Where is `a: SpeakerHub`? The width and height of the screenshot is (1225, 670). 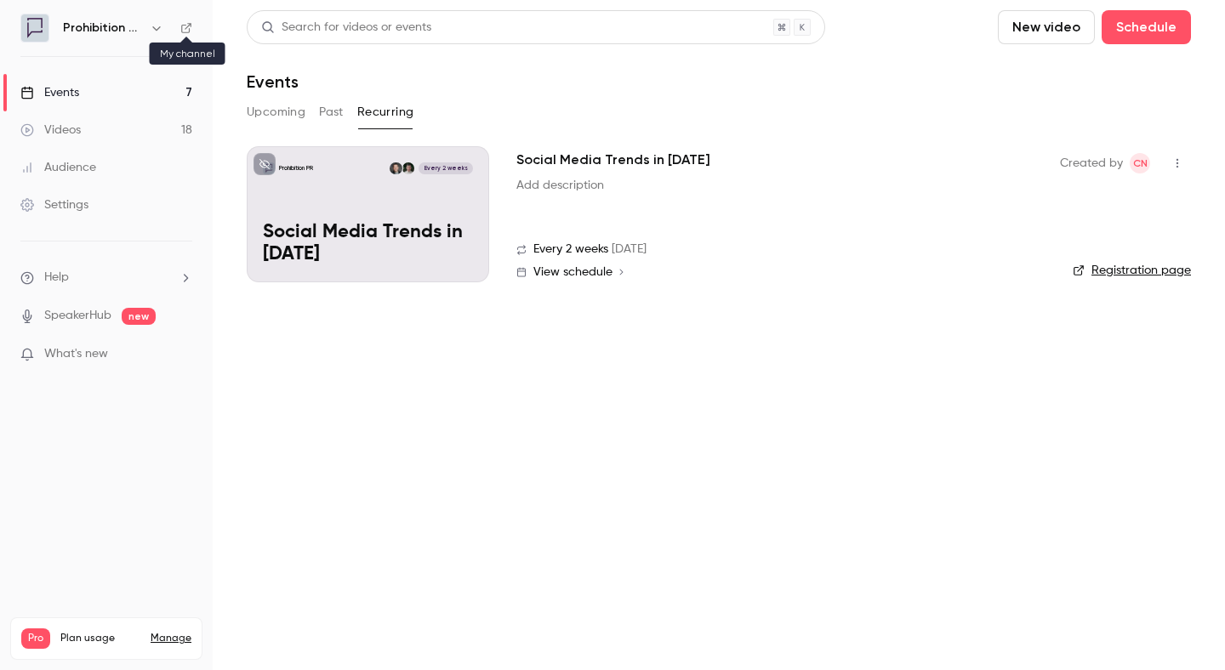
a: SpeakerHub is located at coordinates (77, 316).